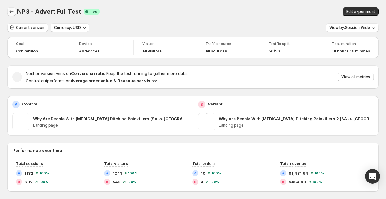  I want to click on span: 50/50, so click(274, 51).